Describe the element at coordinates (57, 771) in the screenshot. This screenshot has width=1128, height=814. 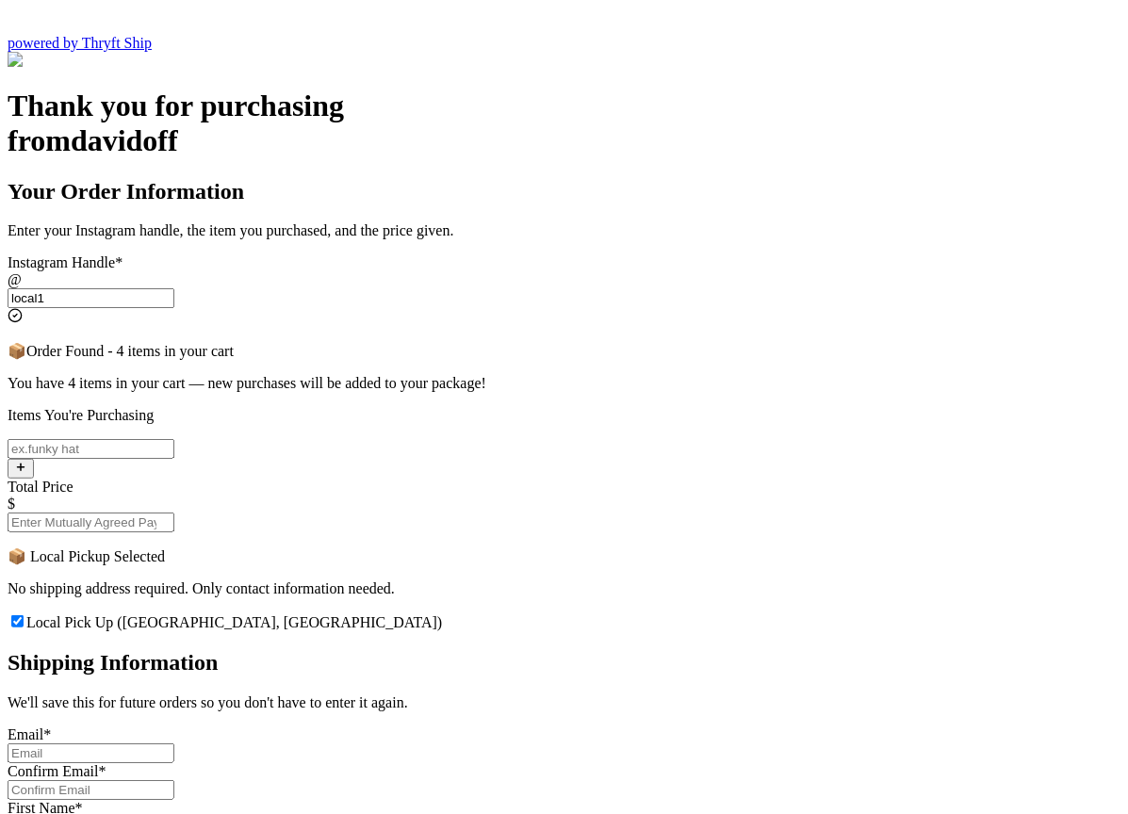
I see `label: Confirm Email` at that location.